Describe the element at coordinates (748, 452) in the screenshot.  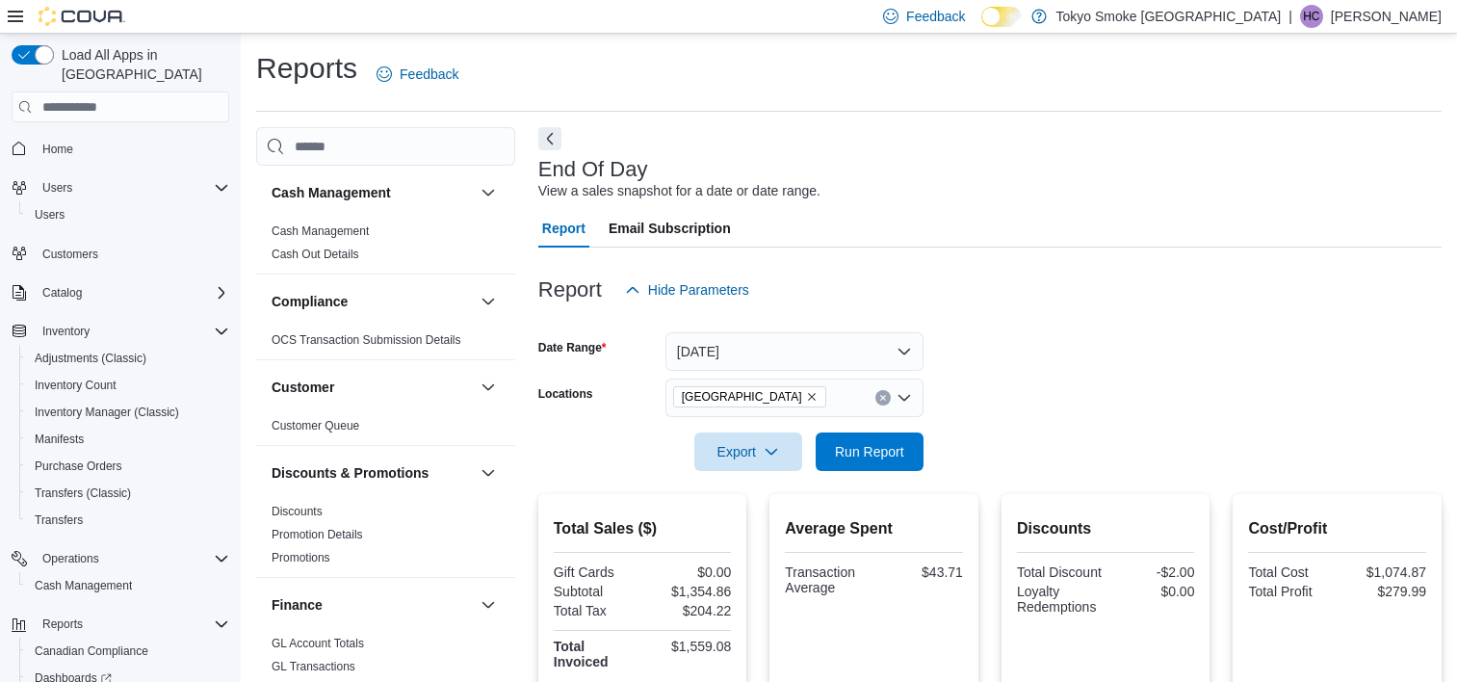
I see `span: Export` at that location.